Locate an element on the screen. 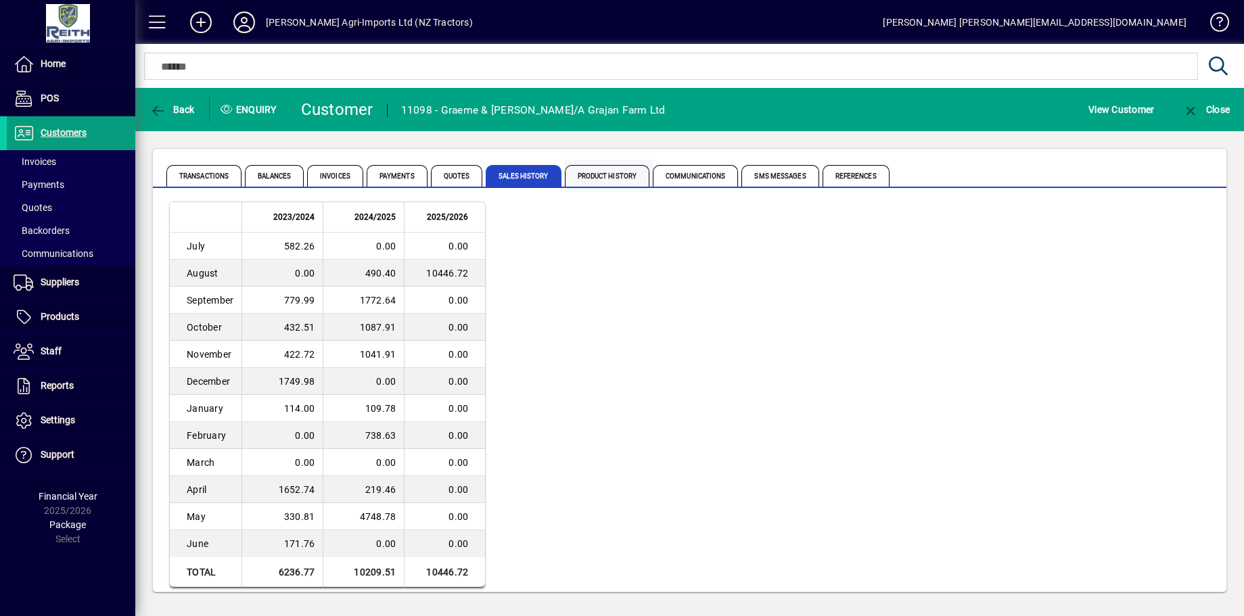 This screenshot has height=616, width=1244. span: Package is located at coordinates (68, 525).